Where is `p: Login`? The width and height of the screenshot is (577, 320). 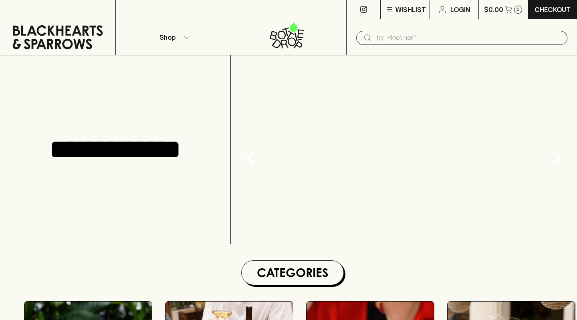
p: Login is located at coordinates (460, 10).